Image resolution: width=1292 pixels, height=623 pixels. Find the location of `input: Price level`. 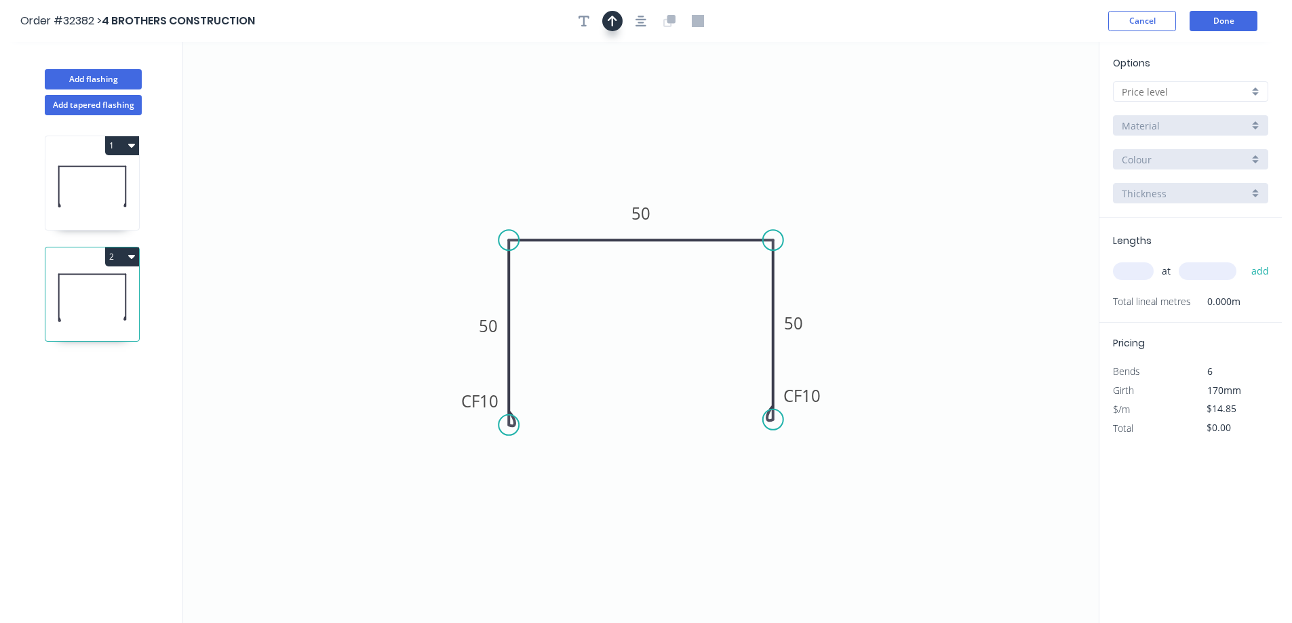

input: Price level is located at coordinates (1185, 92).